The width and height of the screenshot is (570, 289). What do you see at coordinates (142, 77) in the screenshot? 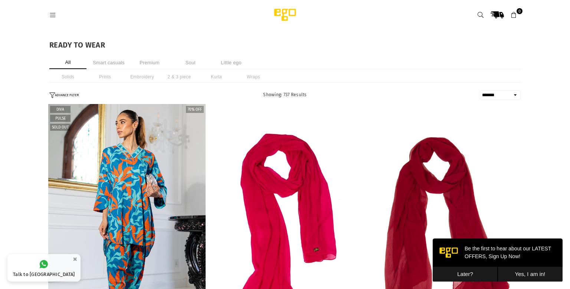
I see `li: Embroidery` at bounding box center [142, 77].